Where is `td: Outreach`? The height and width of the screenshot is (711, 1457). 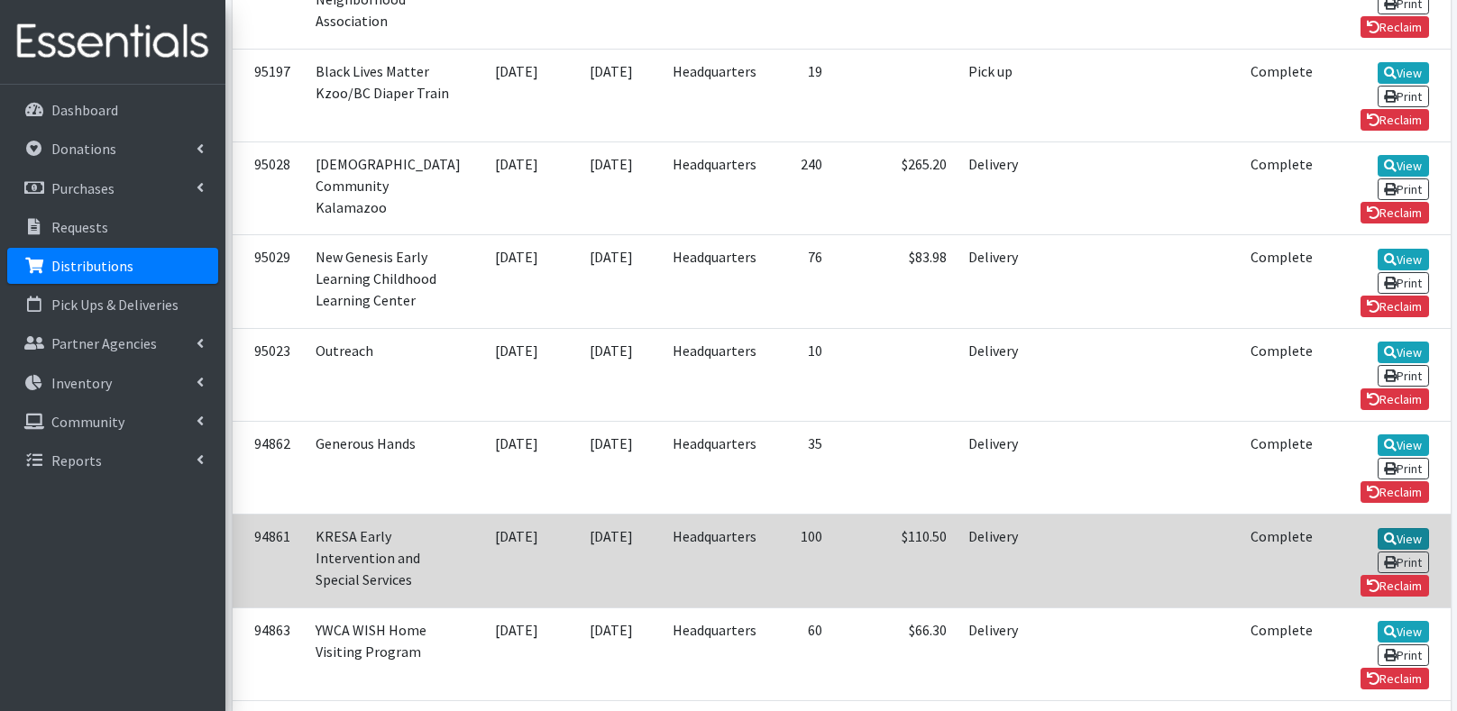 td: Outreach is located at coordinates (388, 374).